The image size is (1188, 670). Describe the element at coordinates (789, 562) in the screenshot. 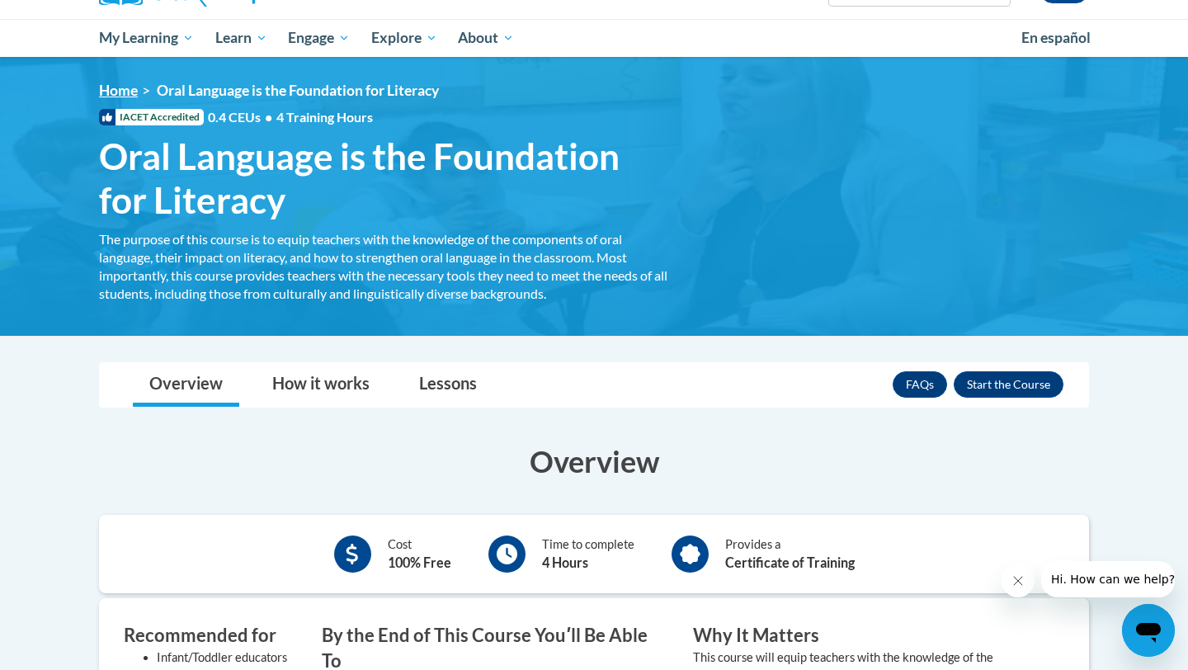

I see `b: Certificate of Training` at that location.